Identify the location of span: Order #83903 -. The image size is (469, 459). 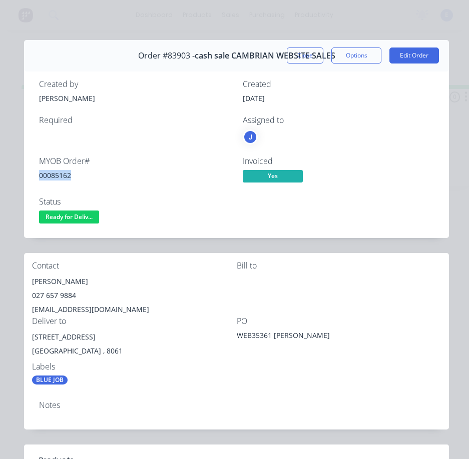
(166, 56).